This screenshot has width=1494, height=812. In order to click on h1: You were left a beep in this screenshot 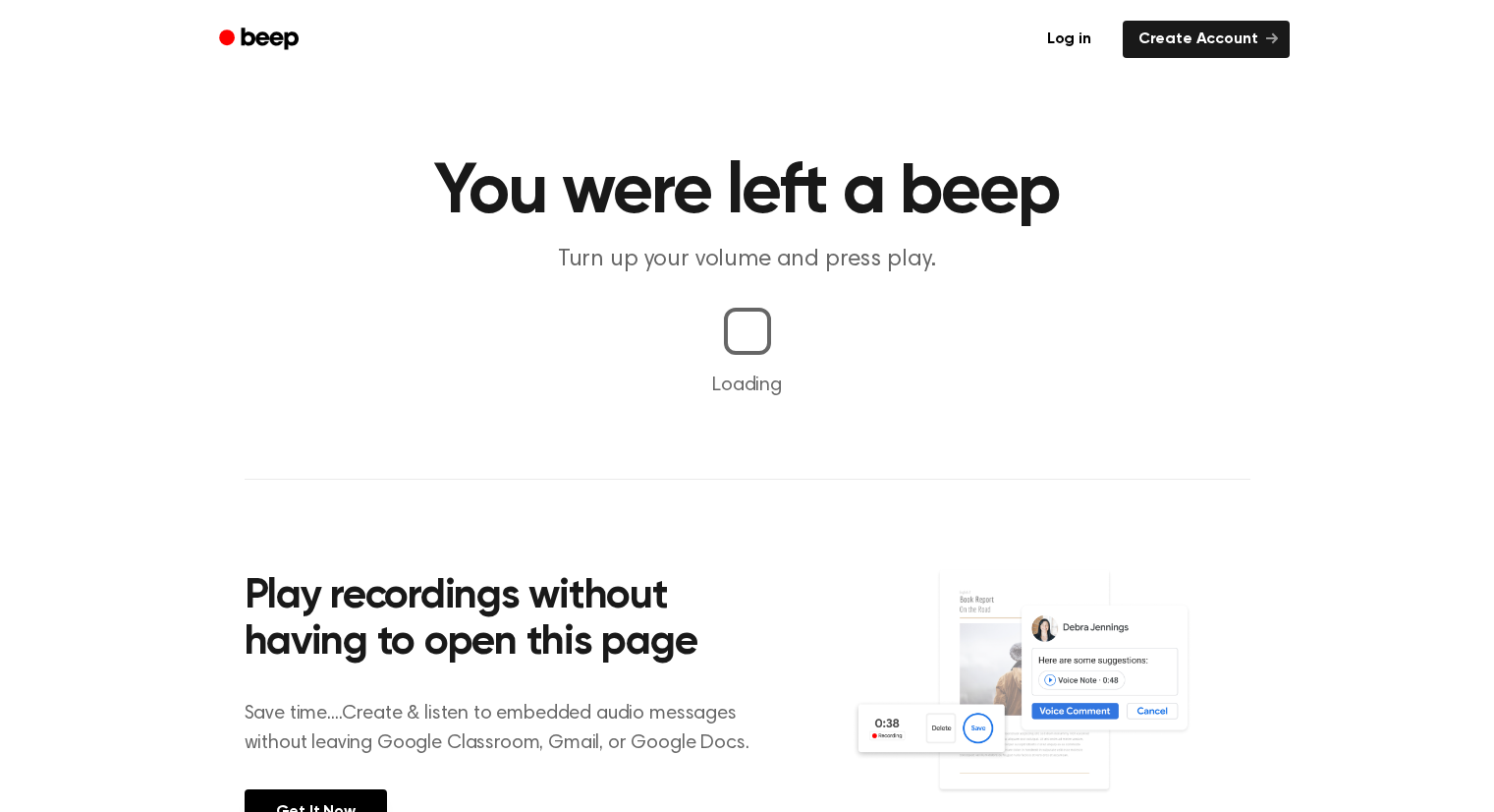, I will do `click(748, 193)`.